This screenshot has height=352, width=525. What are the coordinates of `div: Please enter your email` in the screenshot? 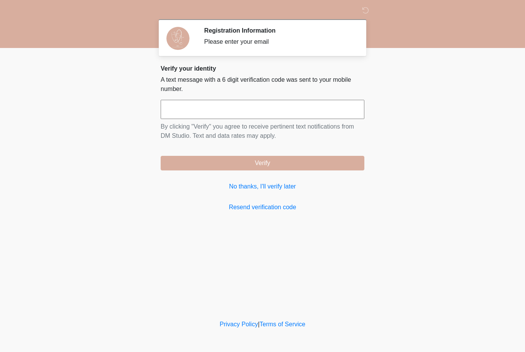 It's located at (278, 42).